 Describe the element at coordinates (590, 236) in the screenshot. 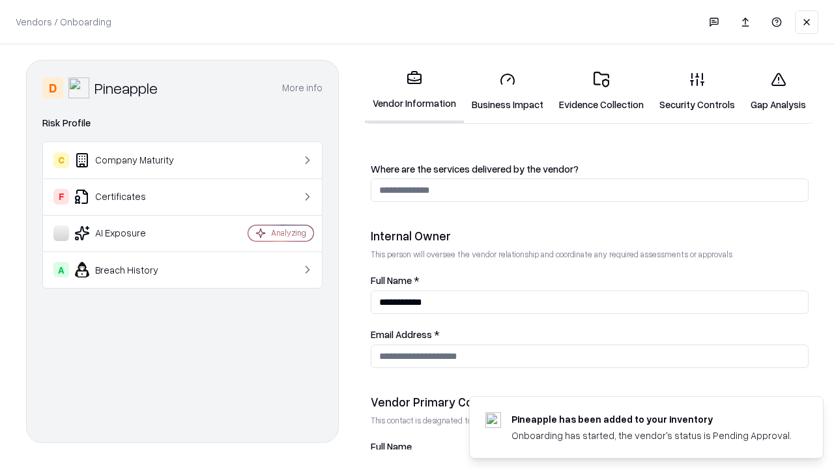

I see `div: Internal Owner` at that location.